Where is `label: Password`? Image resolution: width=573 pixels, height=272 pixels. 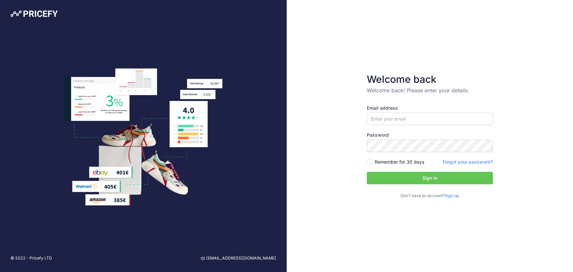 label: Password is located at coordinates (430, 135).